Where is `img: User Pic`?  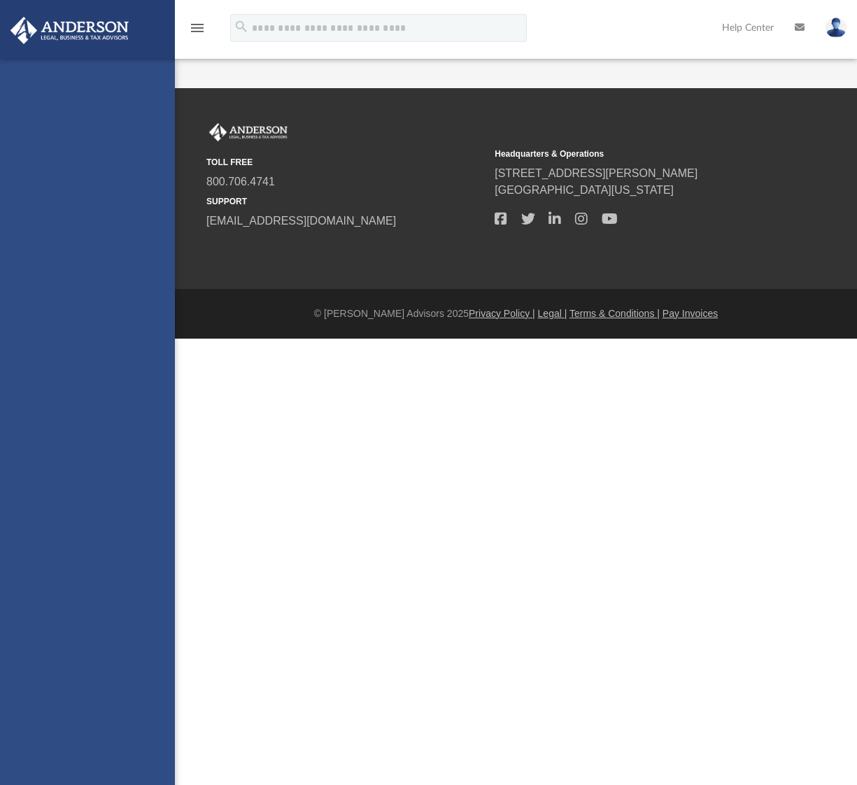 img: User Pic is located at coordinates (836, 27).